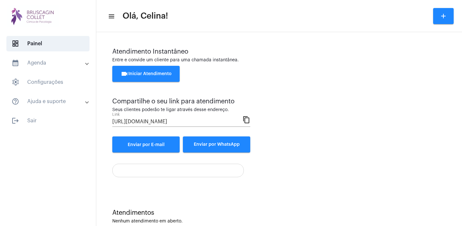 Image resolution: width=462 pixels, height=226 pixels. I want to click on span: Configurações, so click(48, 82).